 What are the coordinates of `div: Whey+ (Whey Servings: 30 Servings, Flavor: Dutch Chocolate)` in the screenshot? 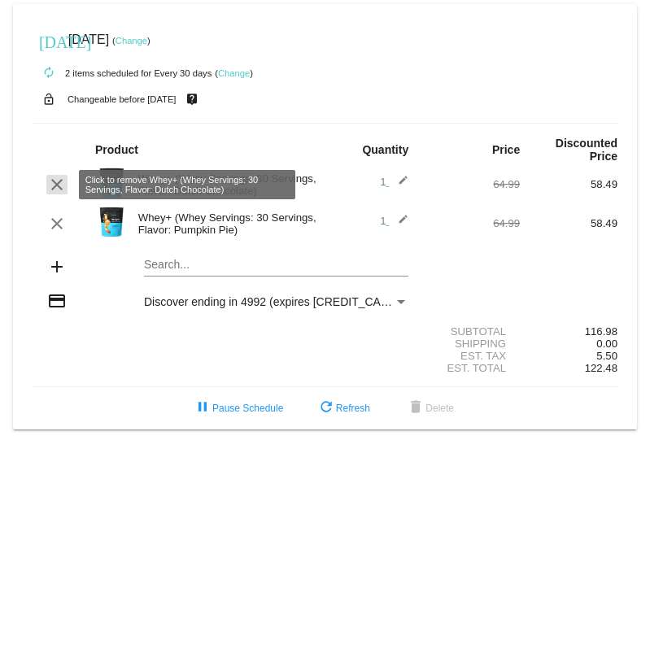 It's located at (228, 185).